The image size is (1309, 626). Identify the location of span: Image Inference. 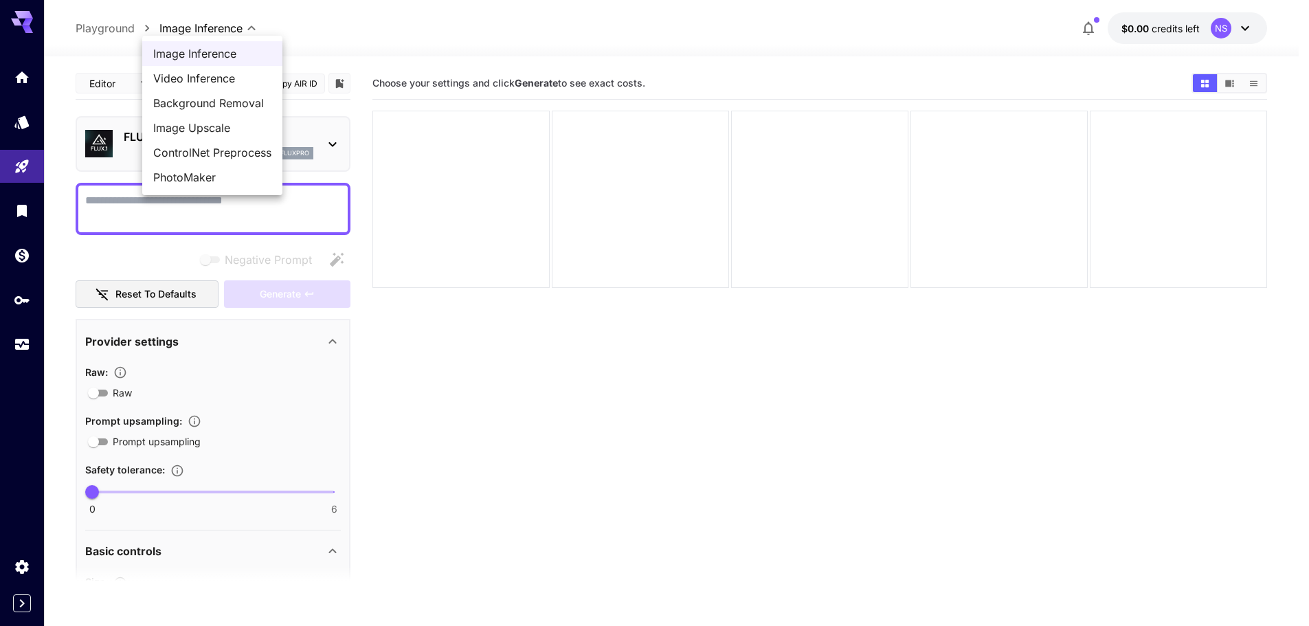
(212, 54).